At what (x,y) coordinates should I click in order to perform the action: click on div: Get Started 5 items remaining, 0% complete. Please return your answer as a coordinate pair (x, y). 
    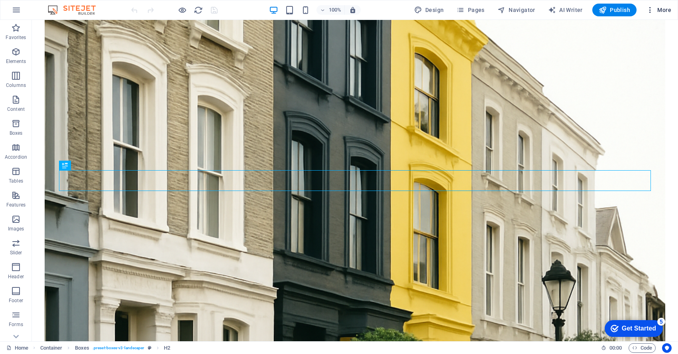
    Looking at the image, I should click on (35, 12).